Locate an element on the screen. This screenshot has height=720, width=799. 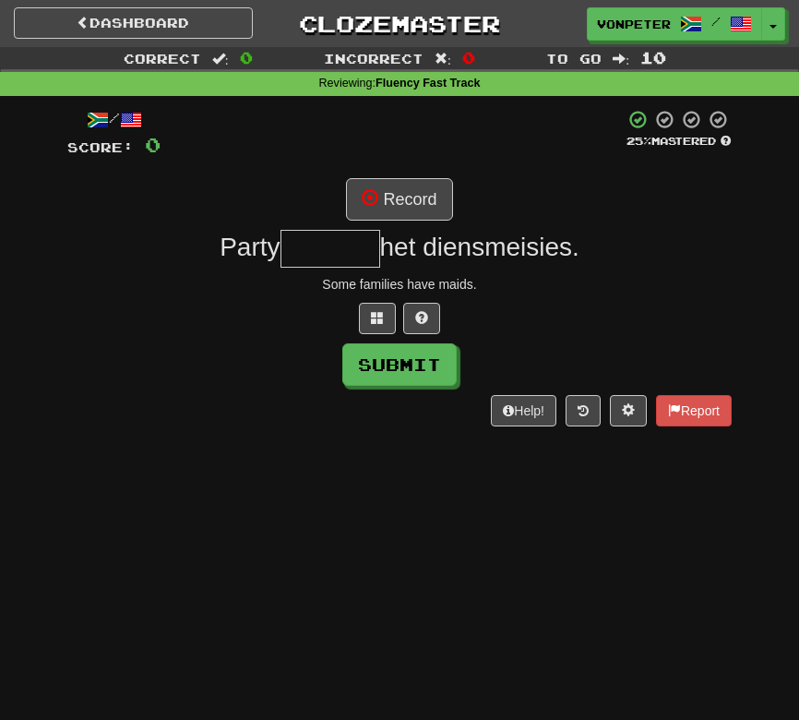
span: Score: is located at coordinates (101, 147).